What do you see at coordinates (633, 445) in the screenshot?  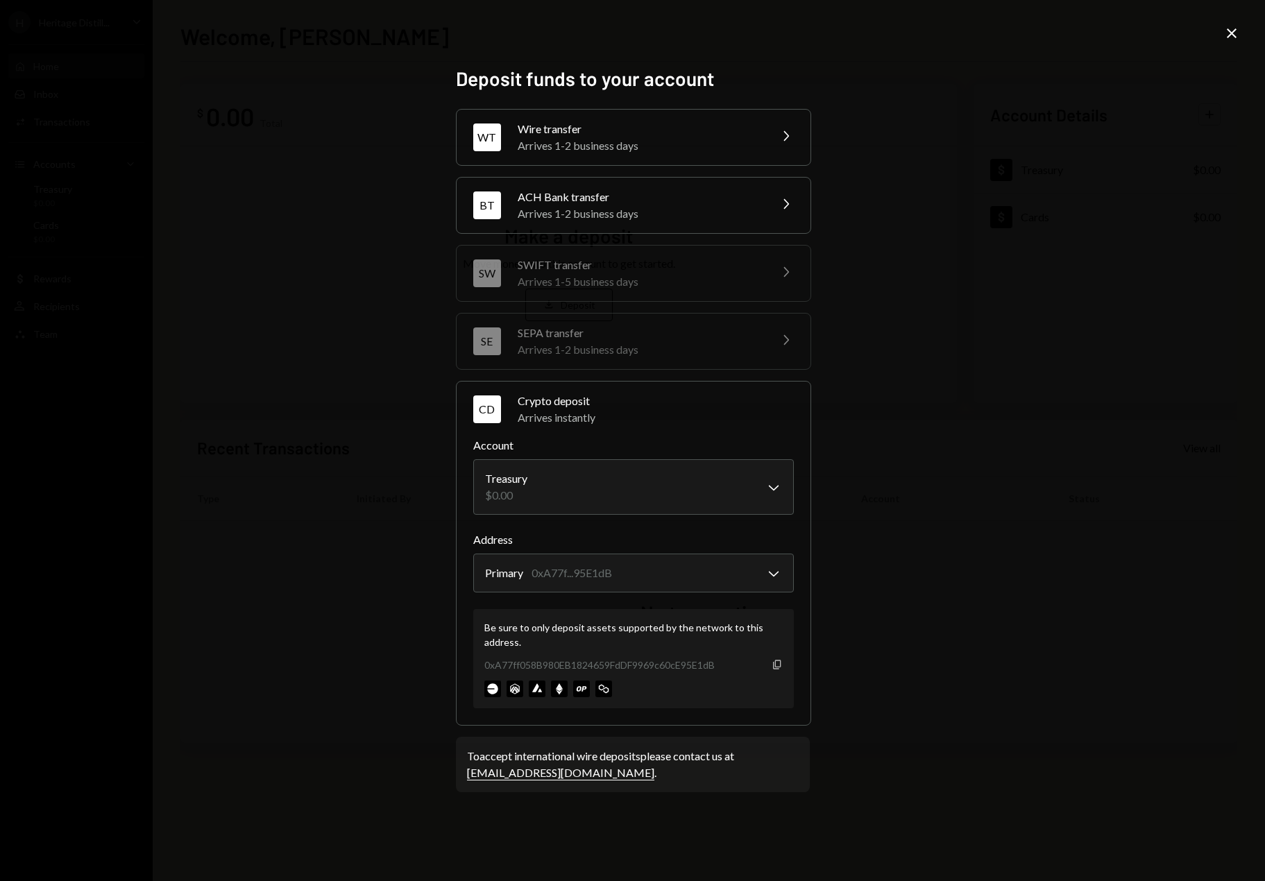 I see `label: Account` at bounding box center [633, 445].